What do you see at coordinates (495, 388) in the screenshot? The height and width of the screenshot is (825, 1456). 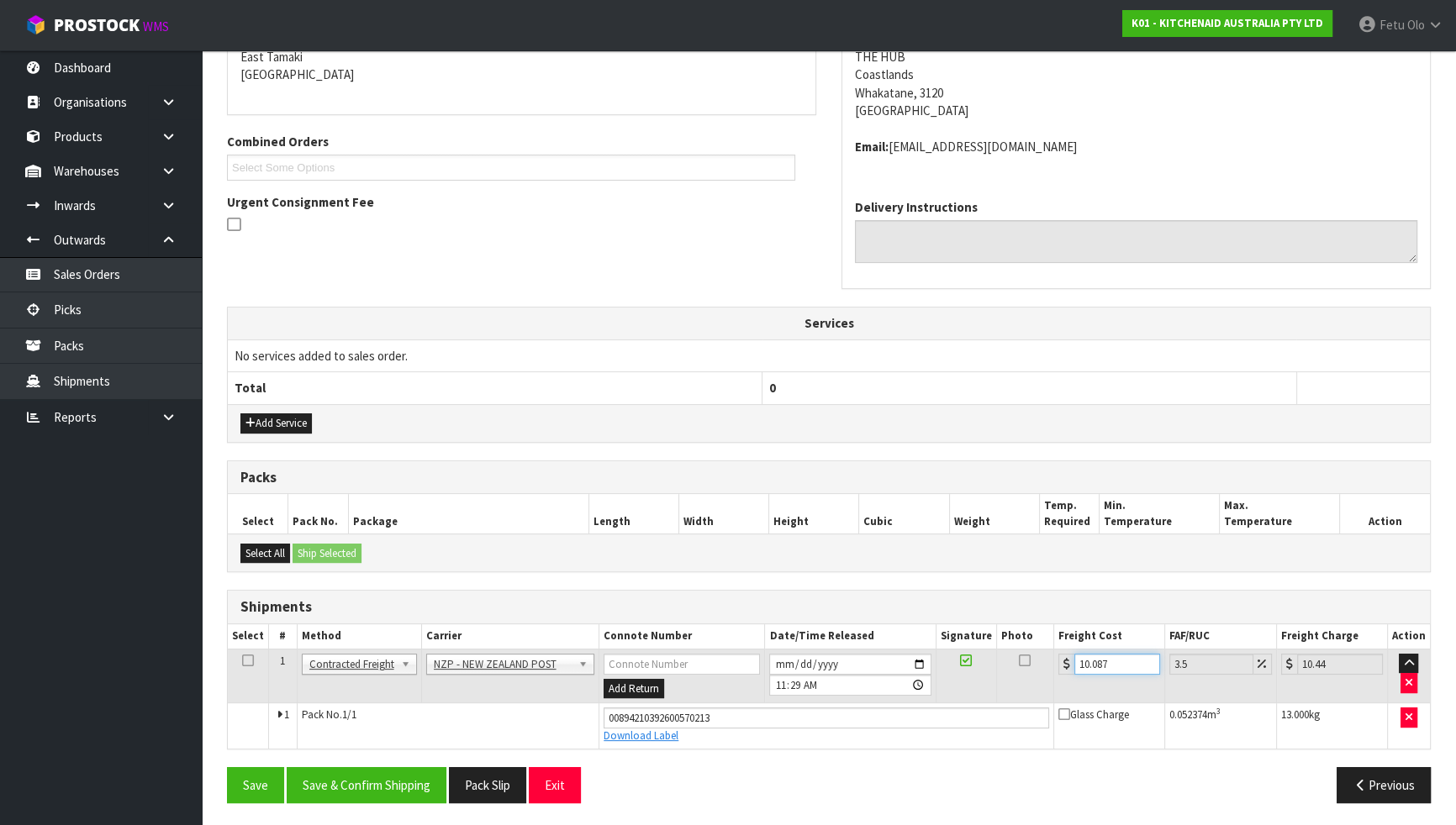 I see `th: Total` at bounding box center [495, 388].